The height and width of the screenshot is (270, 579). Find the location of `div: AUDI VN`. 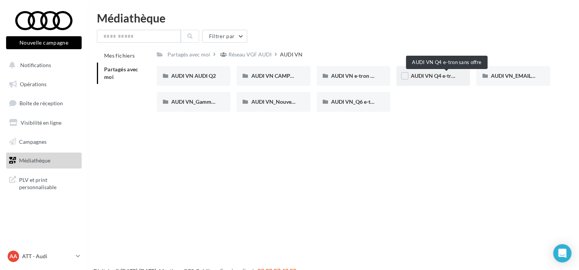

div: AUDI VN is located at coordinates (291, 55).